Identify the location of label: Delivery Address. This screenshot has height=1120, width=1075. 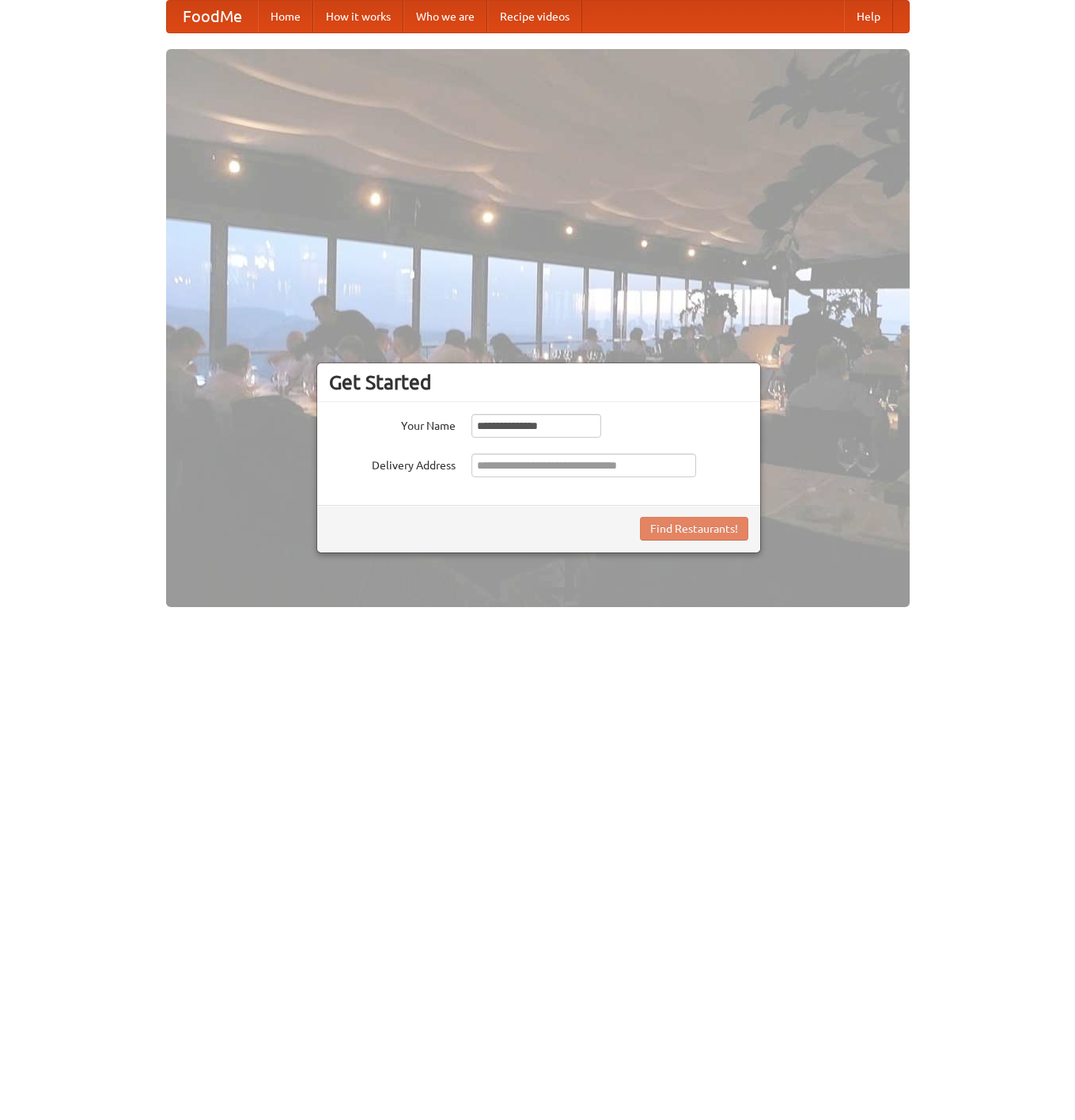
(392, 463).